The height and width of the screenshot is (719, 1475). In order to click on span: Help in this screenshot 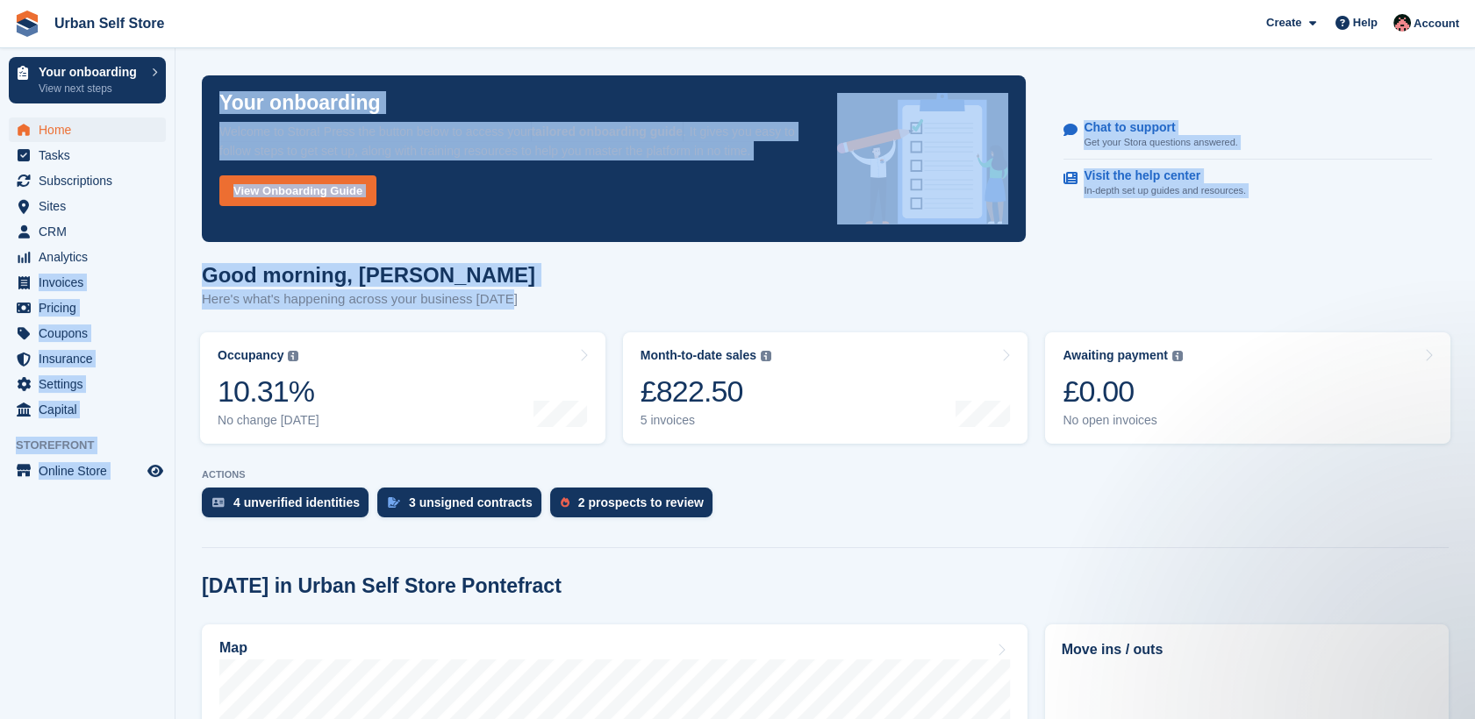, I will do `click(1365, 23)`.